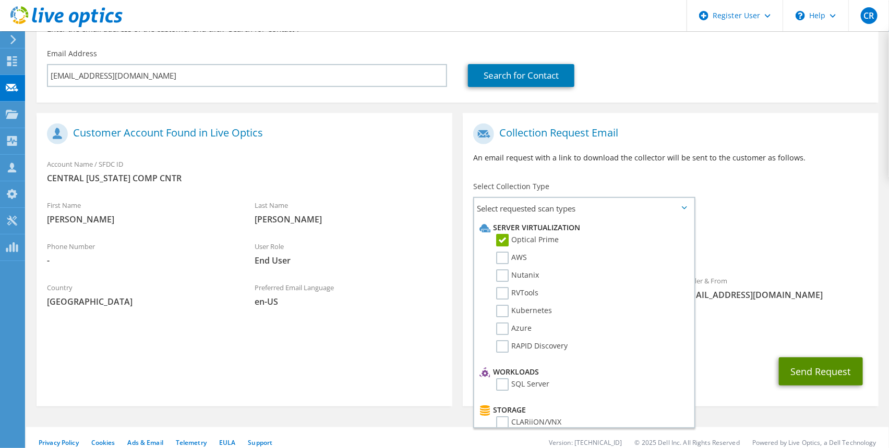  Describe the element at coordinates (814, 443) in the screenshot. I see `li: Powered by Live Optics, a Dell Technology` at that location.